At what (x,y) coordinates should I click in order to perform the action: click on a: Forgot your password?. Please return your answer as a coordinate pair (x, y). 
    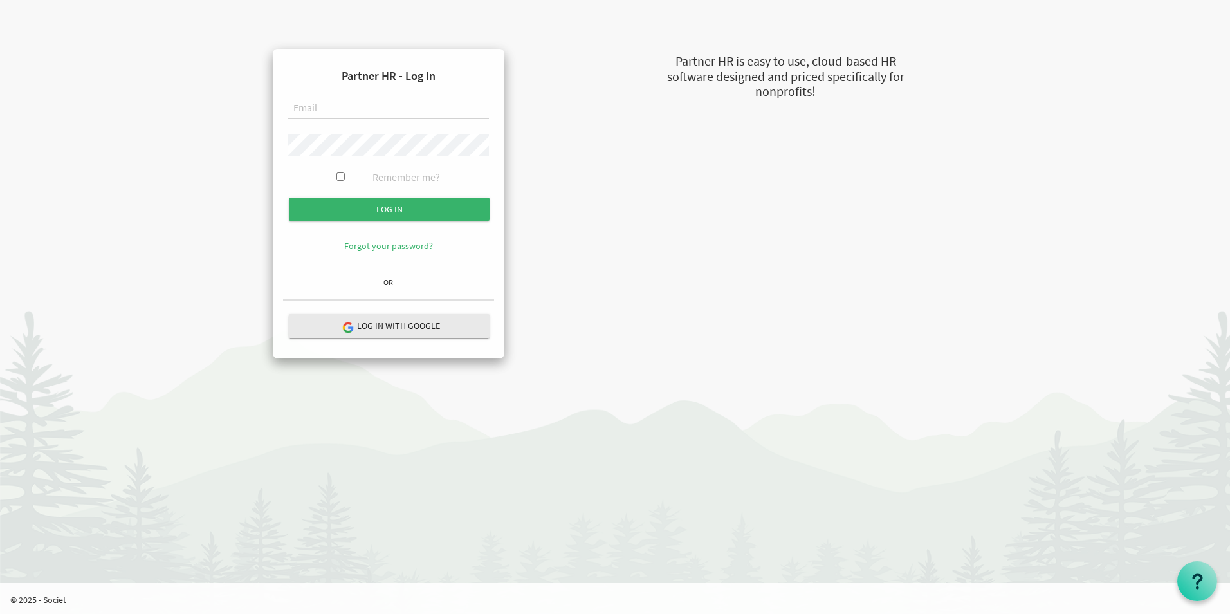
    Looking at the image, I should click on (389, 246).